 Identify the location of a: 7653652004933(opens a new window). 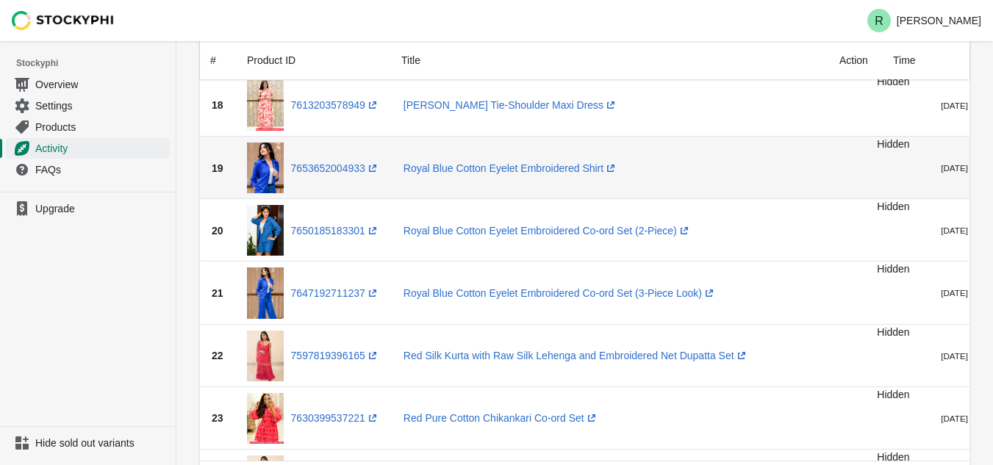
(335, 168).